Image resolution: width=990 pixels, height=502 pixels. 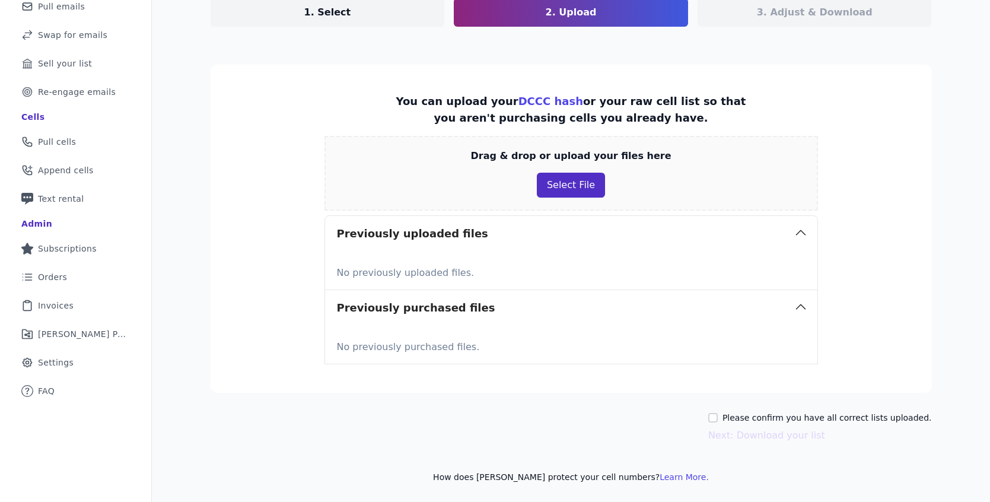 I want to click on span: Re-engage emails, so click(x=77, y=92).